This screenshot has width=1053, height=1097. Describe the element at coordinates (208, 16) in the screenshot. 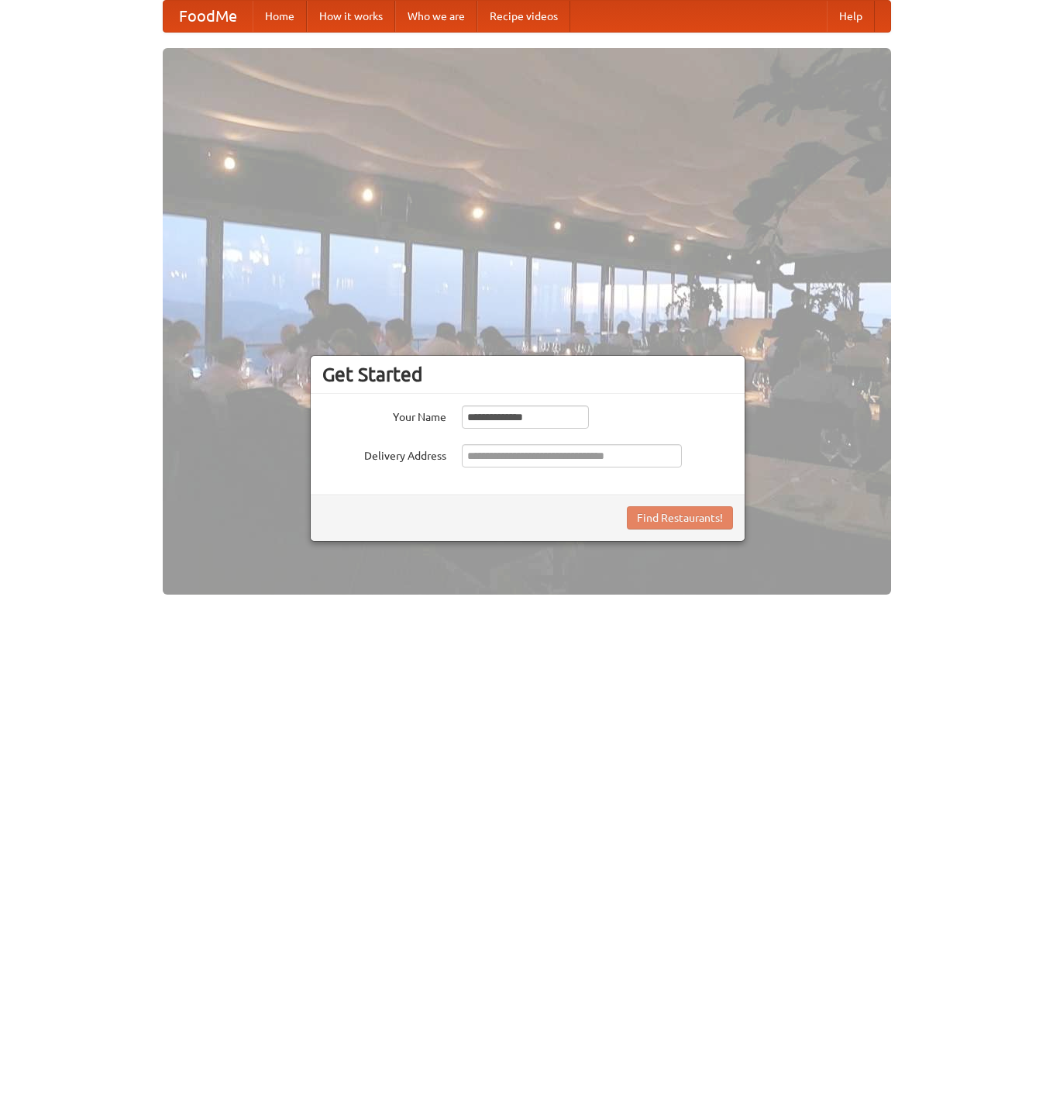

I see `a: FoodMe` at that location.